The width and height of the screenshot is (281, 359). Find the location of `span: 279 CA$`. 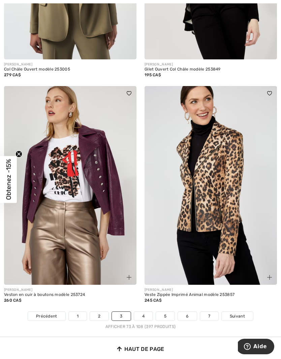

span: 279 CA$ is located at coordinates (12, 75).